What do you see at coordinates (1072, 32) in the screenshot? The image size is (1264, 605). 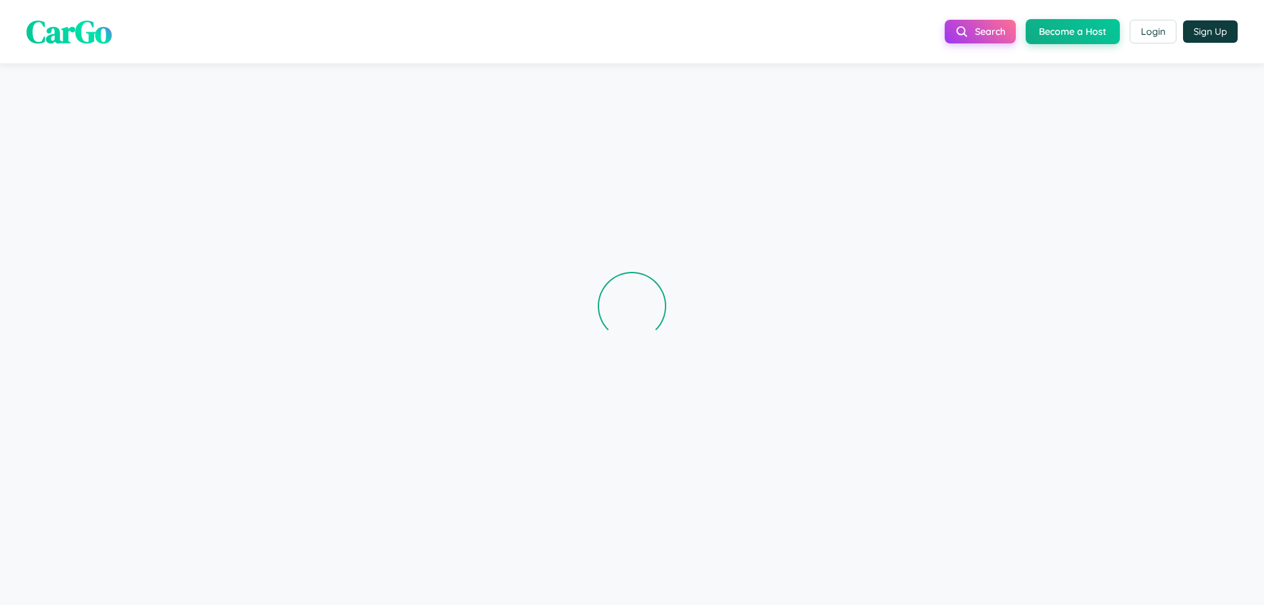 I see `button: Become a Host` at bounding box center [1072, 32].